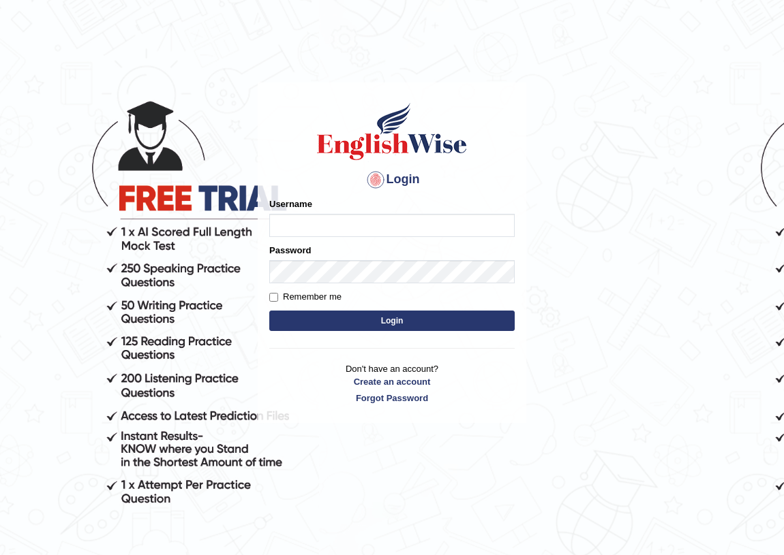 This screenshot has width=784, height=555. What do you see at coordinates (392, 321) in the screenshot?
I see `button: Login` at bounding box center [392, 321].